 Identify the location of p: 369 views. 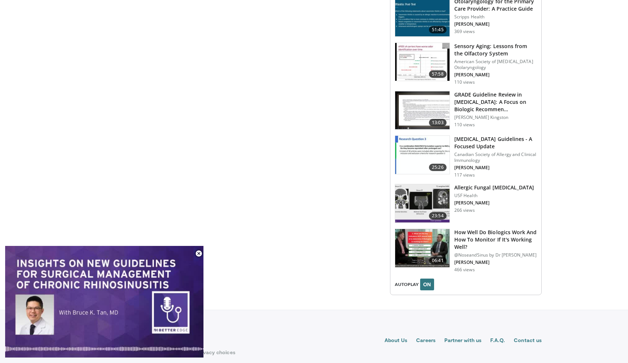
(465, 32).